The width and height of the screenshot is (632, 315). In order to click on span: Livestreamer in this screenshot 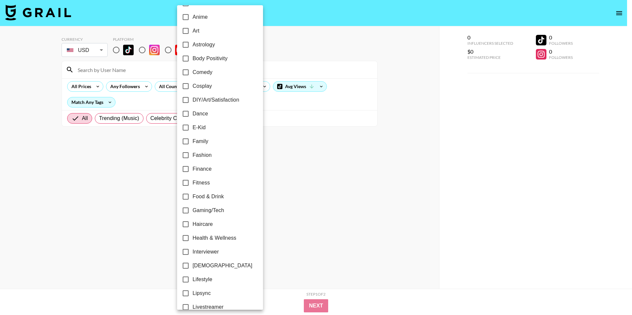, I will do `click(208, 307)`.